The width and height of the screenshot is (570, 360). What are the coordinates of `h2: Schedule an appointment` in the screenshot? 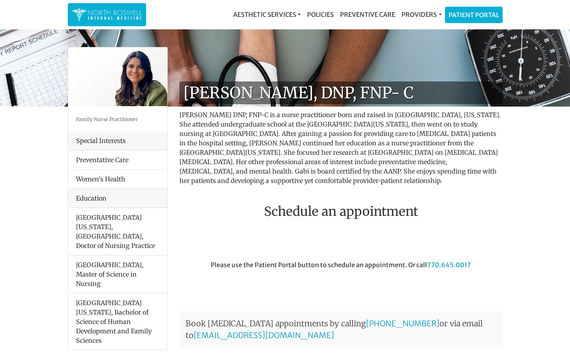 It's located at (341, 211).